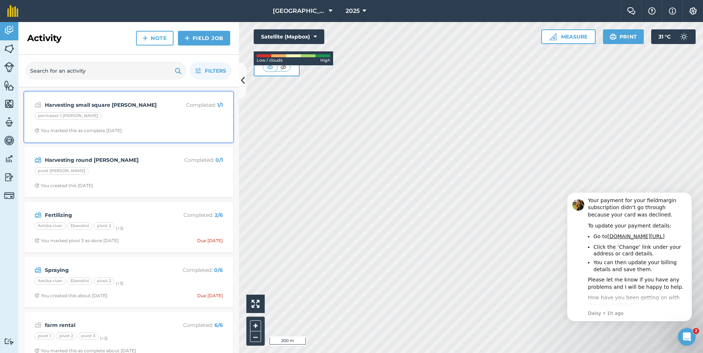 This screenshot has height=353, width=703. I want to click on div: How have you been getting on with the app recently?, so click(81, 118).